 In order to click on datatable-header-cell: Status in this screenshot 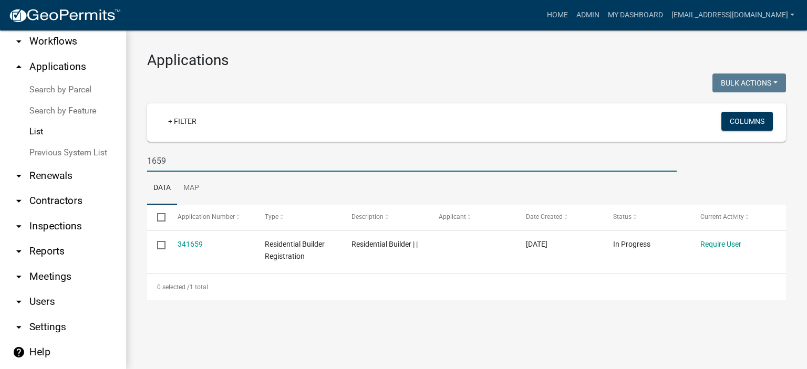, I will do `click(647, 217)`.